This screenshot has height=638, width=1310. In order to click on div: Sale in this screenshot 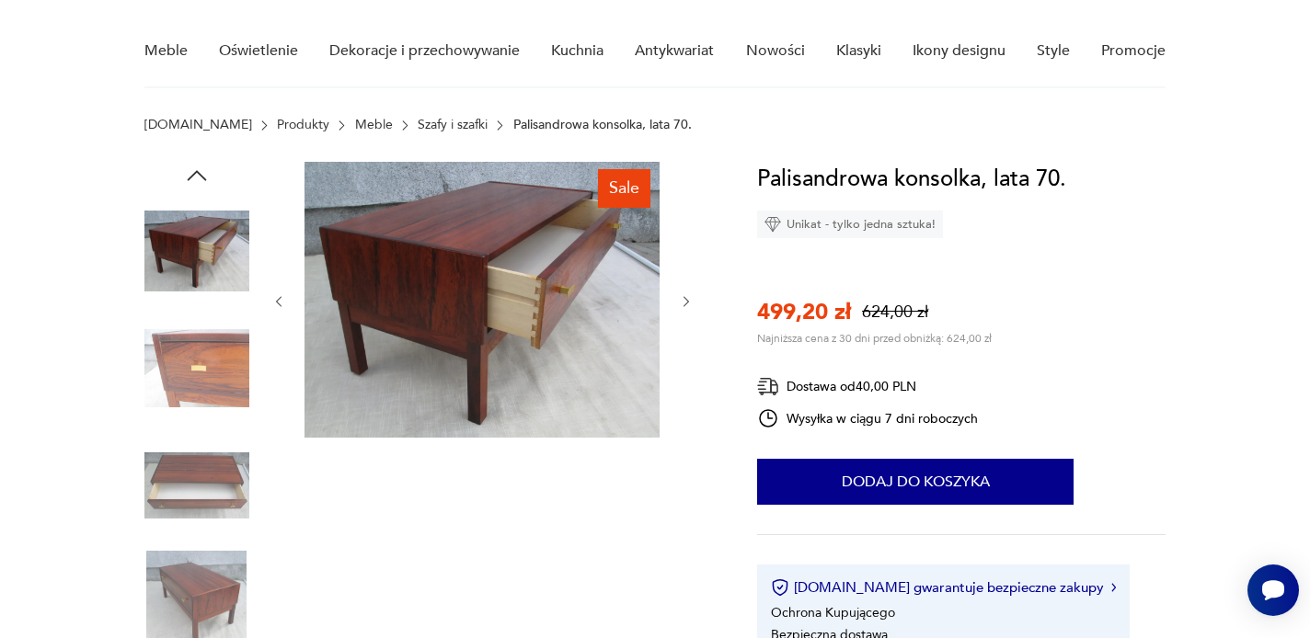, I will do `click(624, 189)`.